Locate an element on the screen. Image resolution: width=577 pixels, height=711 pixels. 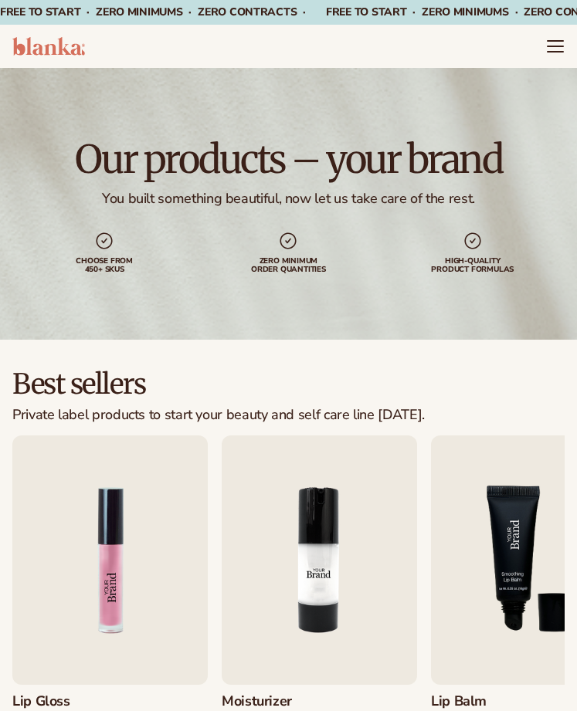
h2: Best sellers is located at coordinates (219, 385).